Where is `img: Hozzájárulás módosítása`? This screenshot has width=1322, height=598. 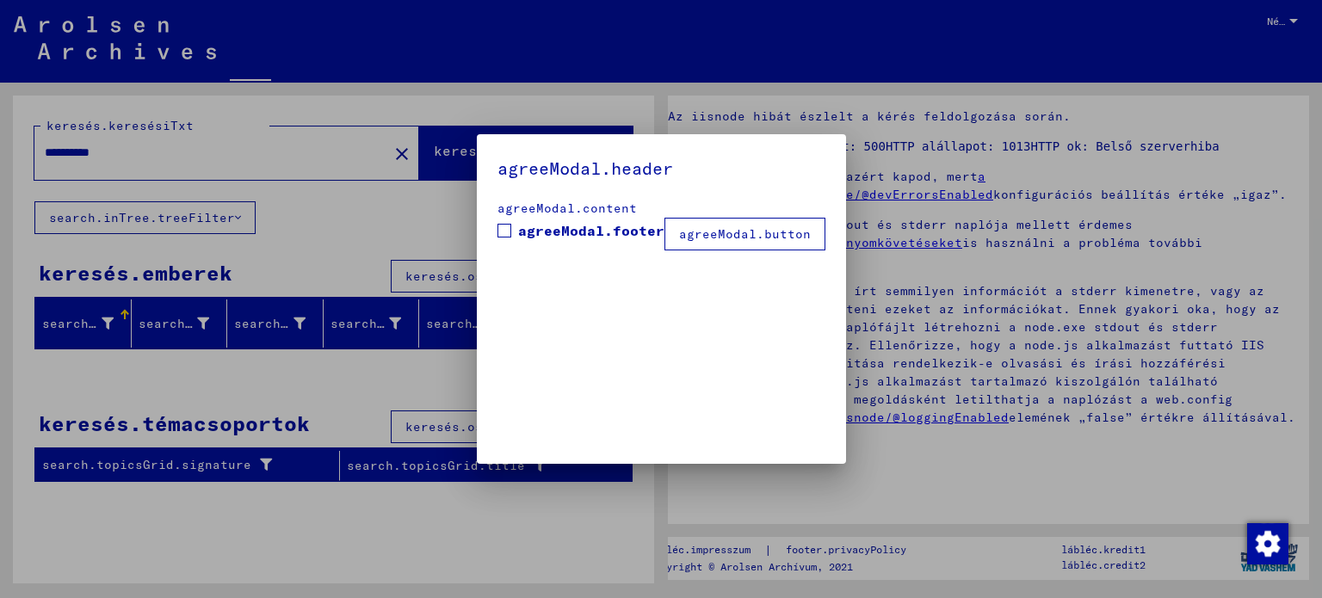 img: Hozzájárulás módosítása is located at coordinates (1267, 544).